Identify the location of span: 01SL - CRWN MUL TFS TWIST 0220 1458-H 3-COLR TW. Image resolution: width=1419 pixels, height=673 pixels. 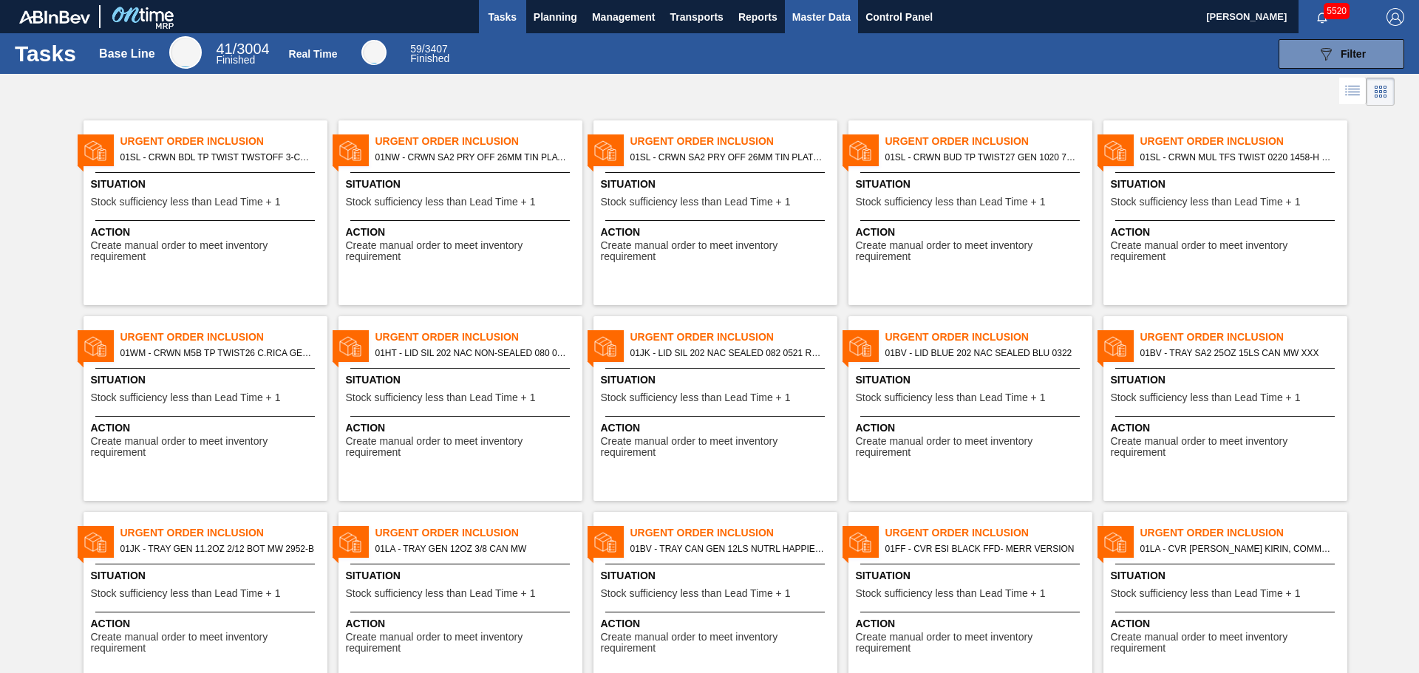
(1238, 157).